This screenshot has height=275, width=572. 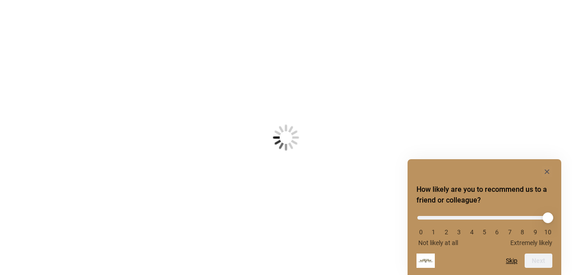 What do you see at coordinates (421, 232) in the screenshot?
I see `li: 0` at bounding box center [421, 232].